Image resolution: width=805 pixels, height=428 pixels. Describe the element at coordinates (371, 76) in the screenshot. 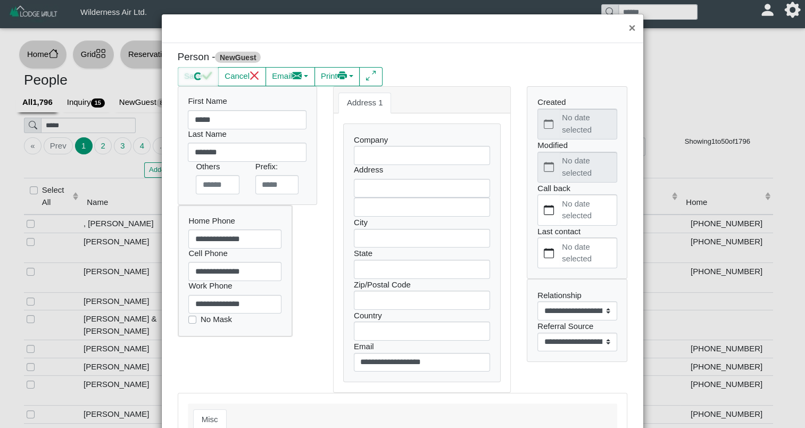

I see `svg: arrows angle expand` at that location.